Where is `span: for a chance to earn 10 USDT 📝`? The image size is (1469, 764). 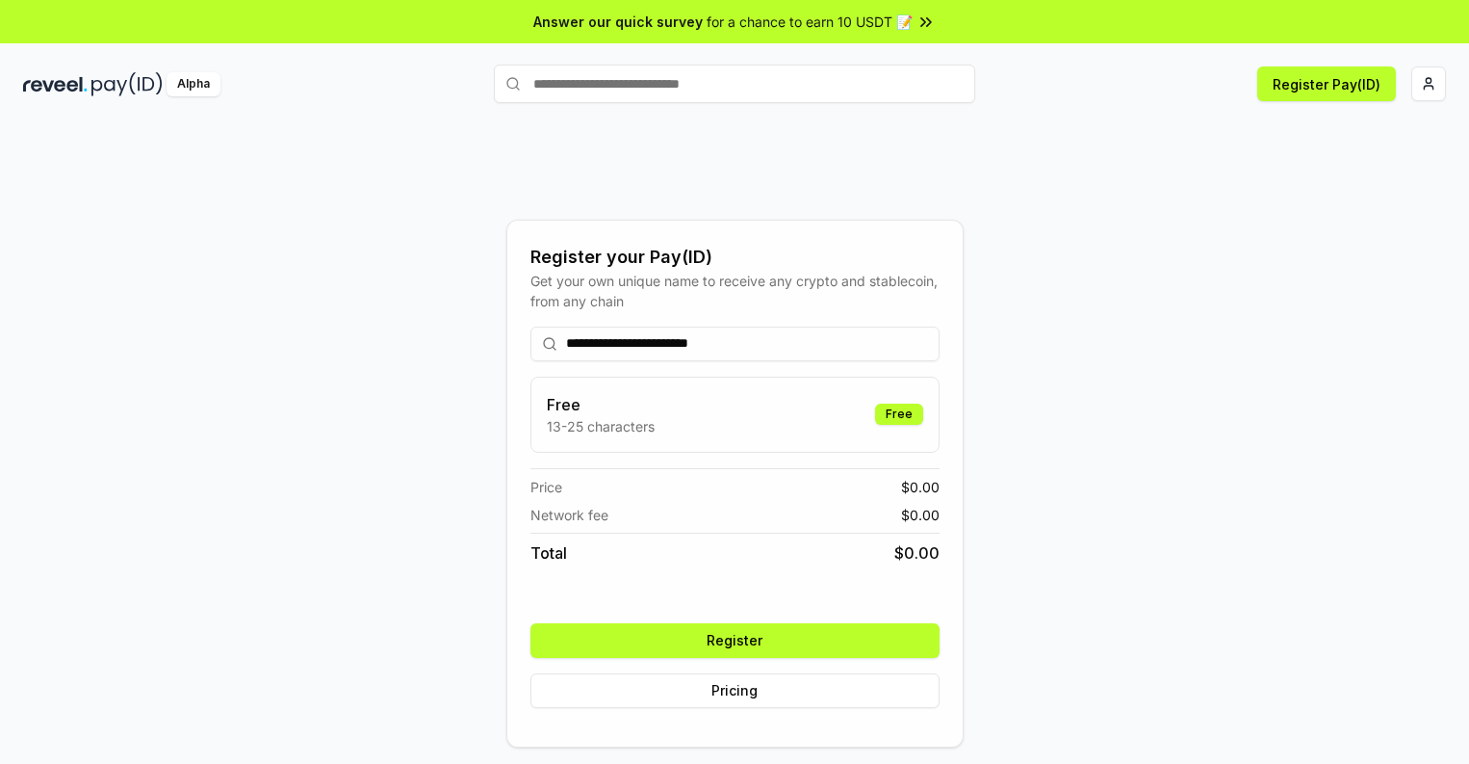
span: for a chance to earn 10 USDT 📝 is located at coordinates (810, 21).